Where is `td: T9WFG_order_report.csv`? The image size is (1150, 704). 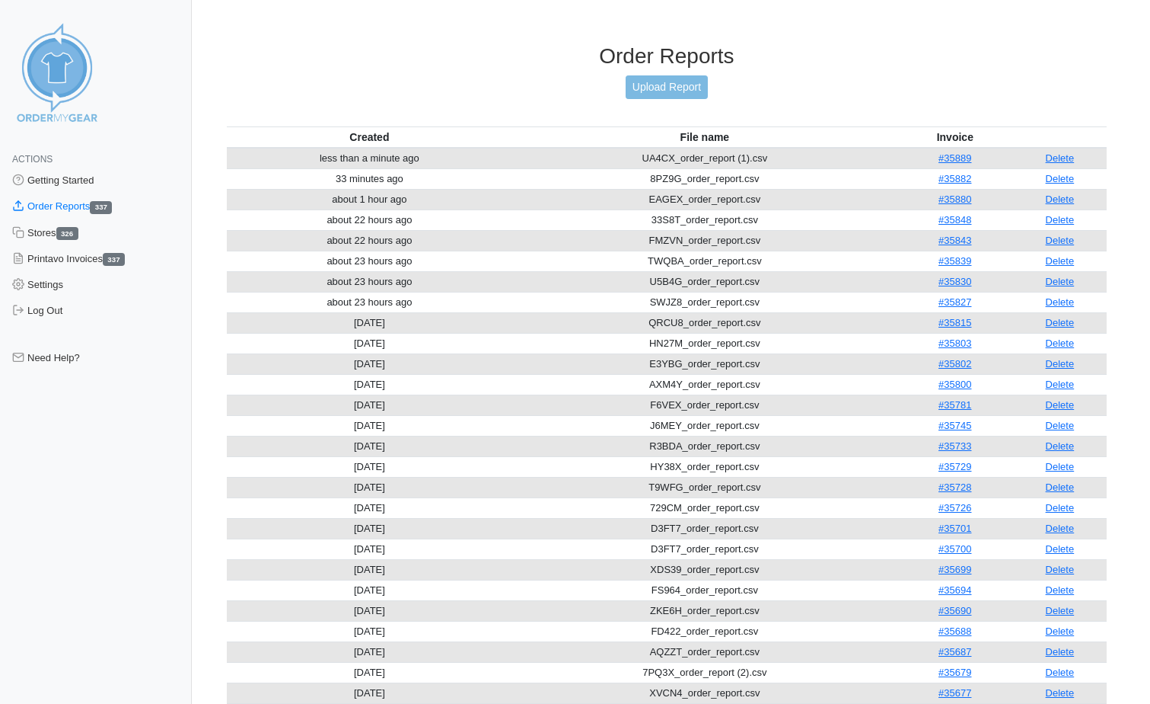 td: T9WFG_order_report.csv is located at coordinates (705, 487).